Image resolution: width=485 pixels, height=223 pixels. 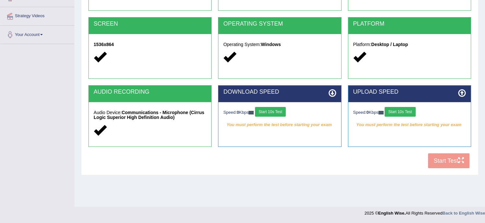 I want to click on h2: UPLOAD SPEED, so click(x=409, y=92).